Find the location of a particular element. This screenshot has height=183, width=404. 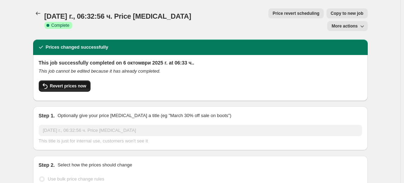

h2: Prices changed successfully is located at coordinates (77, 47).